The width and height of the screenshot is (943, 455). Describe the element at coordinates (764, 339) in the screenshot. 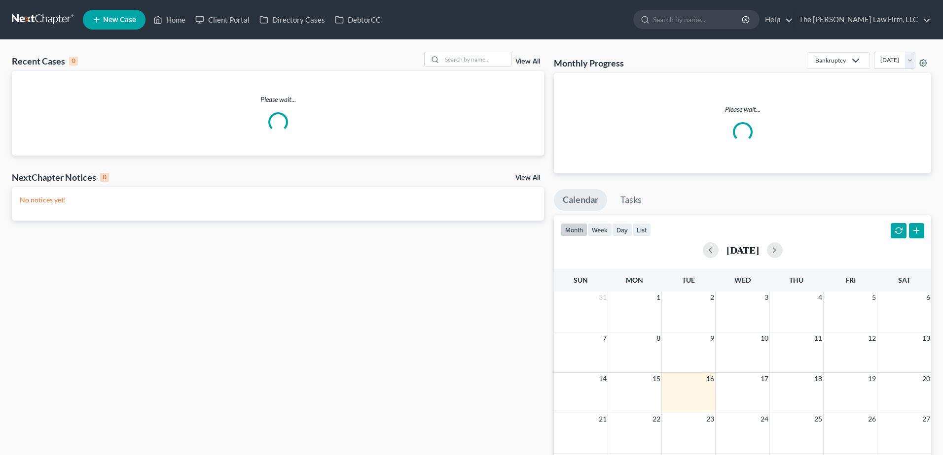

I see `span: 10` at that location.